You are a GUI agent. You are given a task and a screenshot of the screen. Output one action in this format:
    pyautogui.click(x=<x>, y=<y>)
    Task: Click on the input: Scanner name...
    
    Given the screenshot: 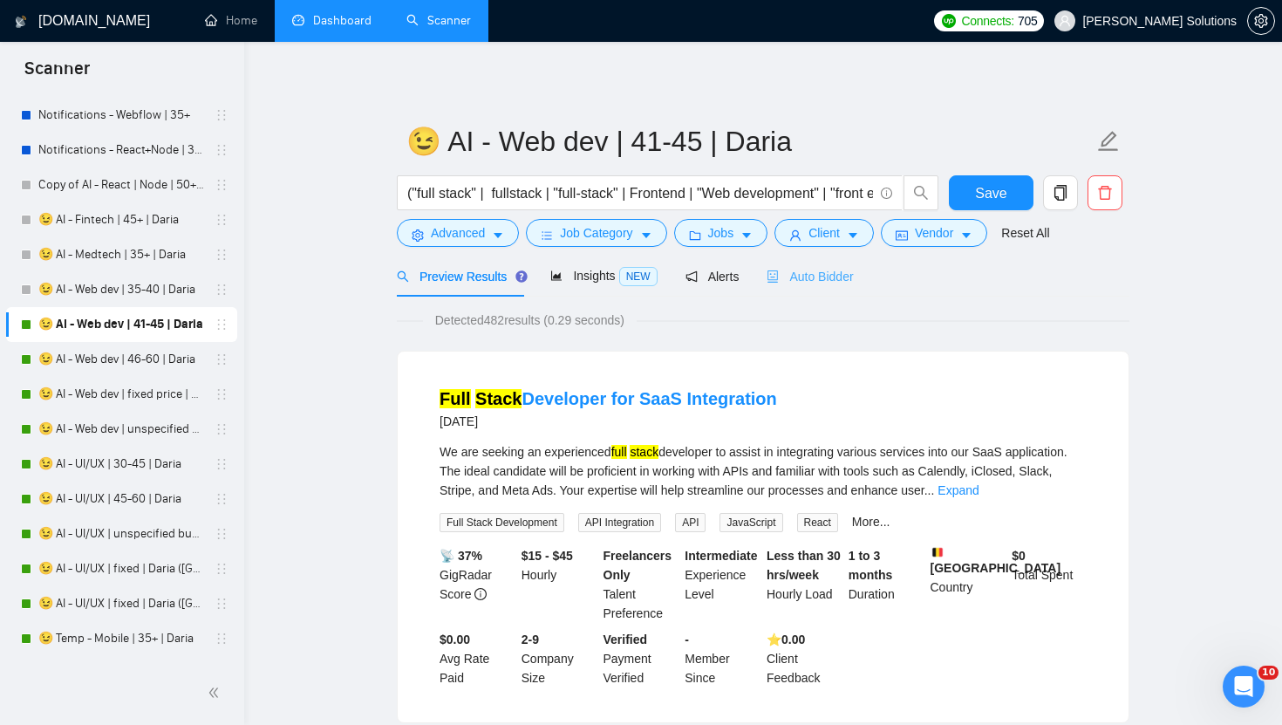 What is the action you would take?
    pyautogui.click(x=750, y=141)
    